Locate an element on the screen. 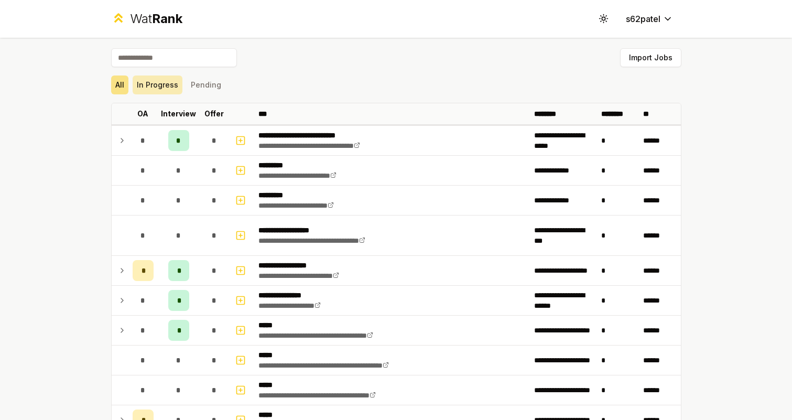  p: Interview is located at coordinates (178, 114).